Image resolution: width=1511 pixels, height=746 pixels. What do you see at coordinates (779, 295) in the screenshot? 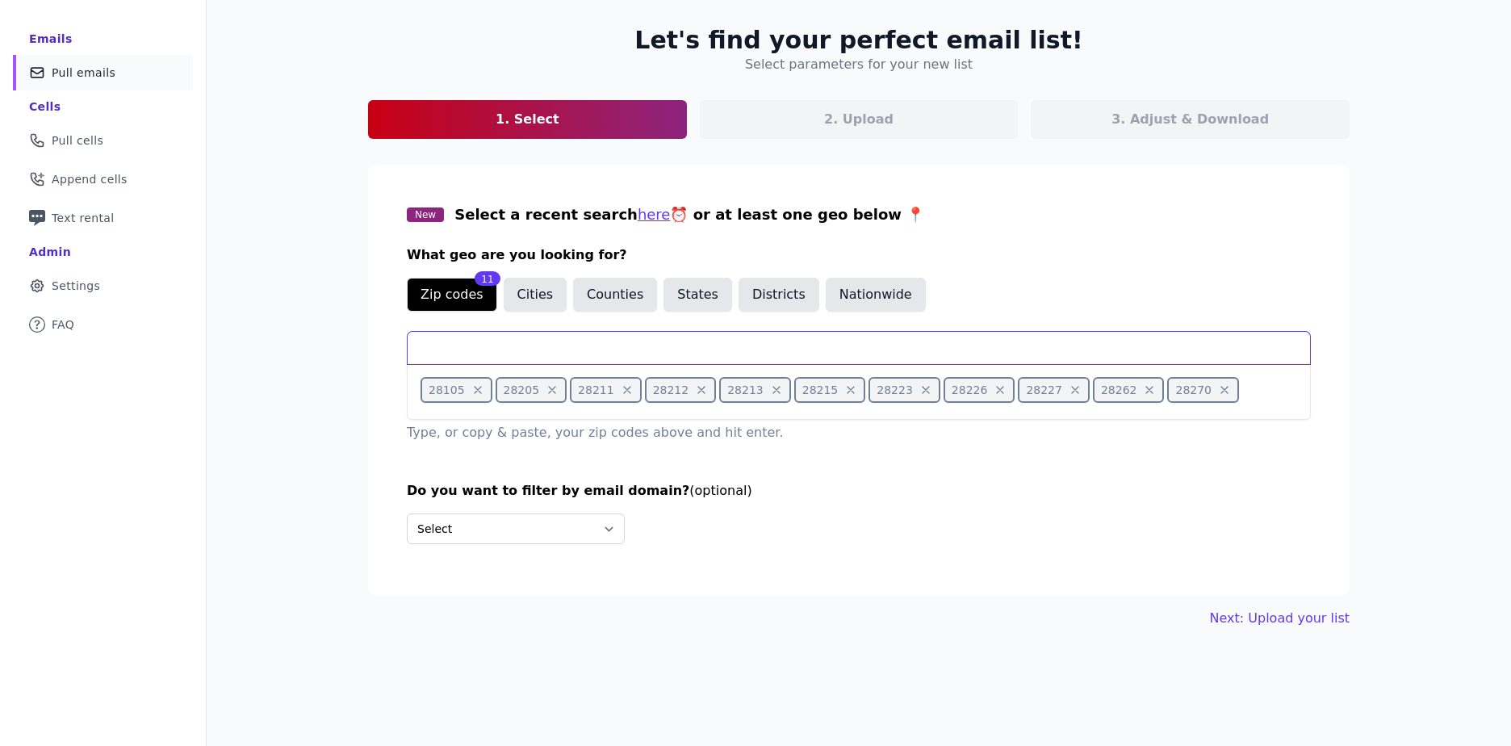
I see `button: Districts` at bounding box center [779, 295].